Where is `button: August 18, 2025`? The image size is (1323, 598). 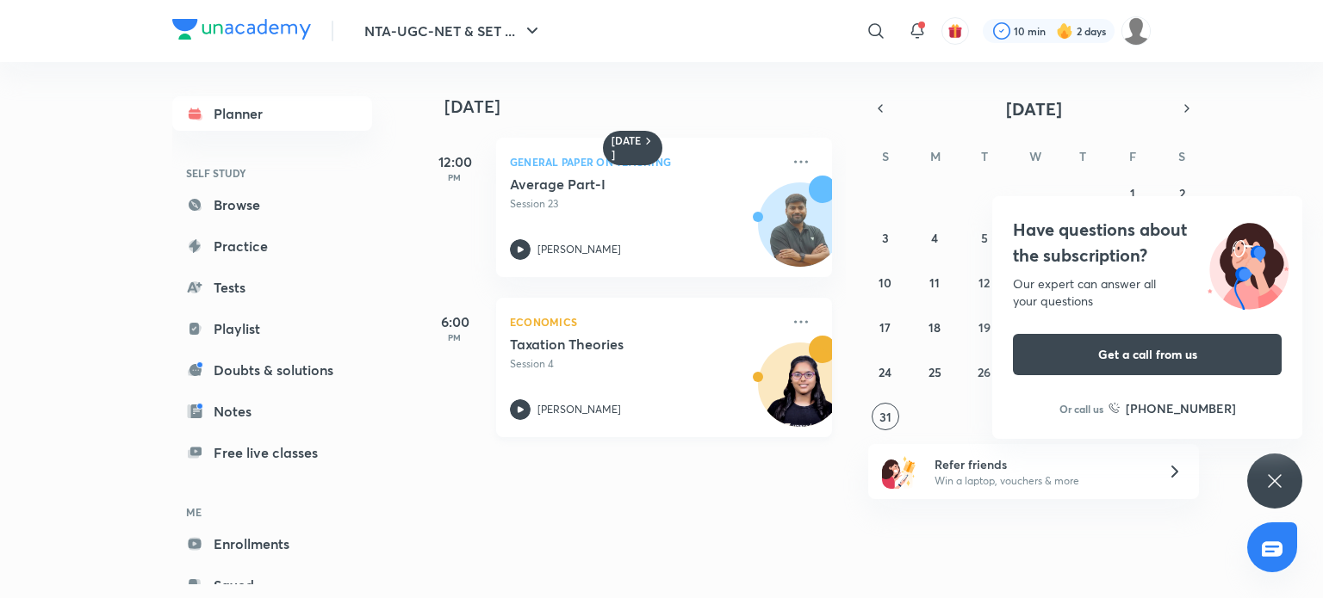 button: August 18, 2025 is located at coordinates (934, 327).